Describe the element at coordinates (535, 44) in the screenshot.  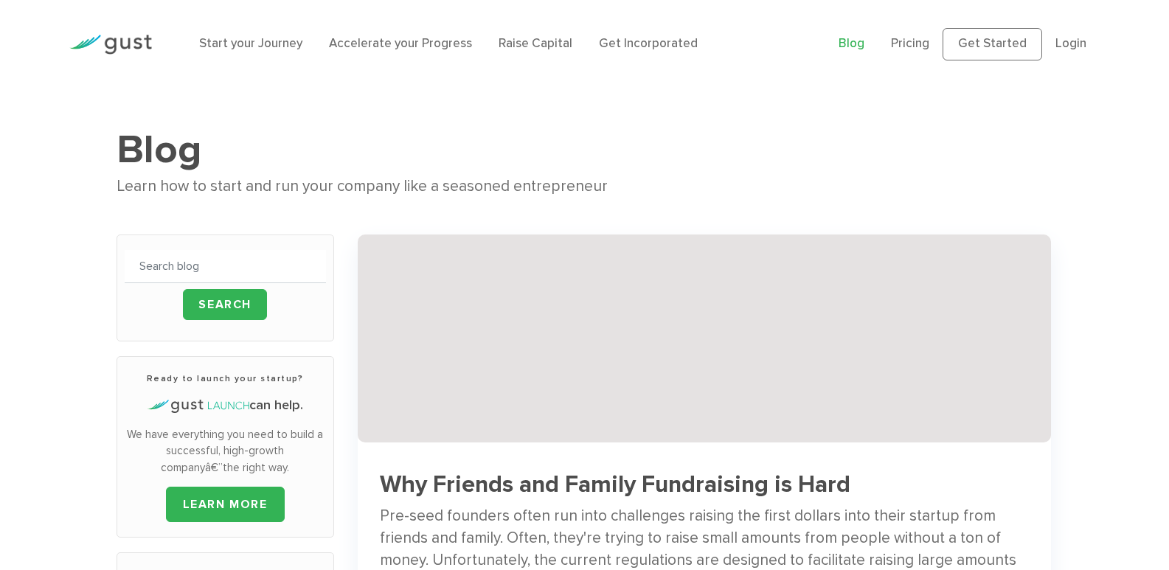
I see `a: Raise Capital` at that location.